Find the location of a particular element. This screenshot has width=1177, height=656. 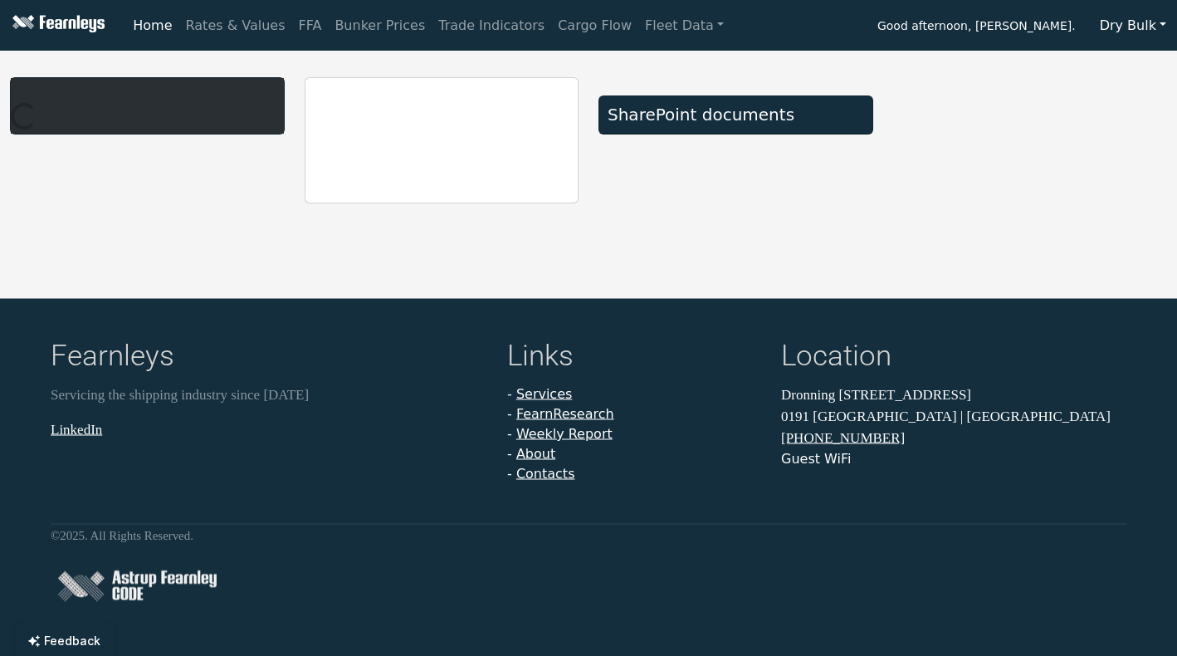

h4: Links is located at coordinates (634, 358).